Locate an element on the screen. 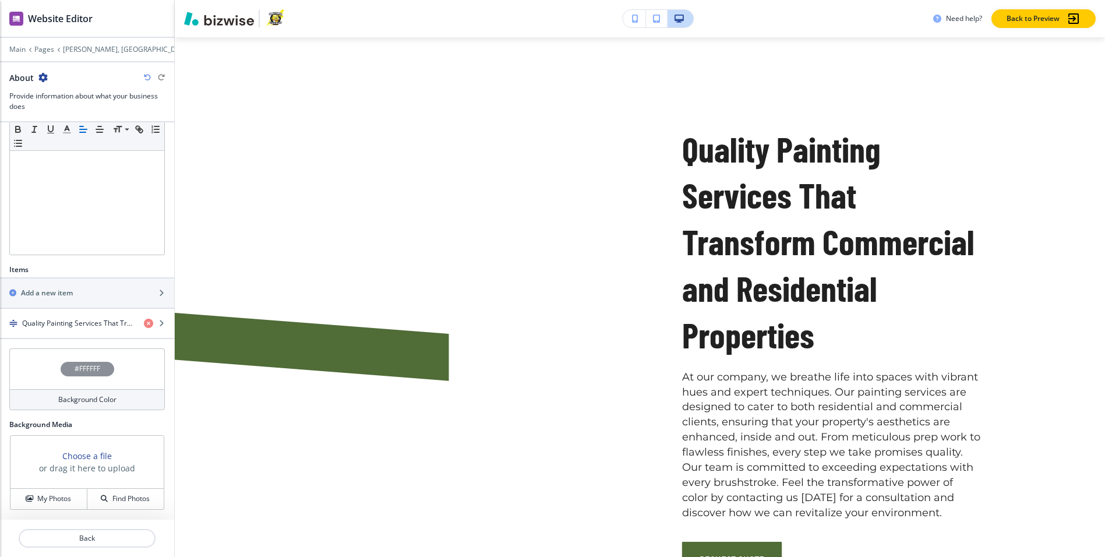  button: Main is located at coordinates (17, 49).